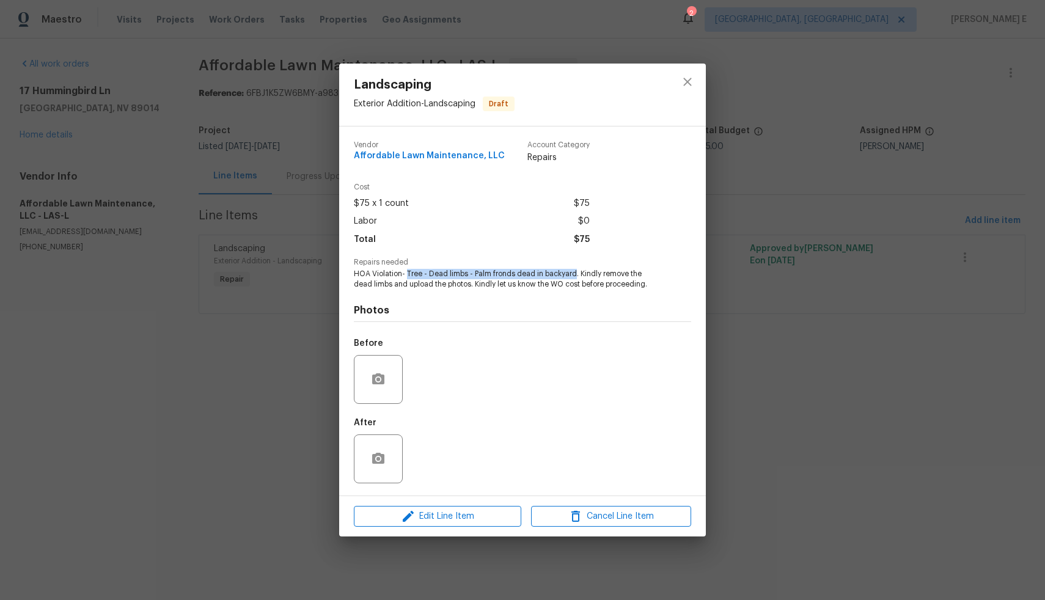  I want to click on span: Cost, so click(472, 187).